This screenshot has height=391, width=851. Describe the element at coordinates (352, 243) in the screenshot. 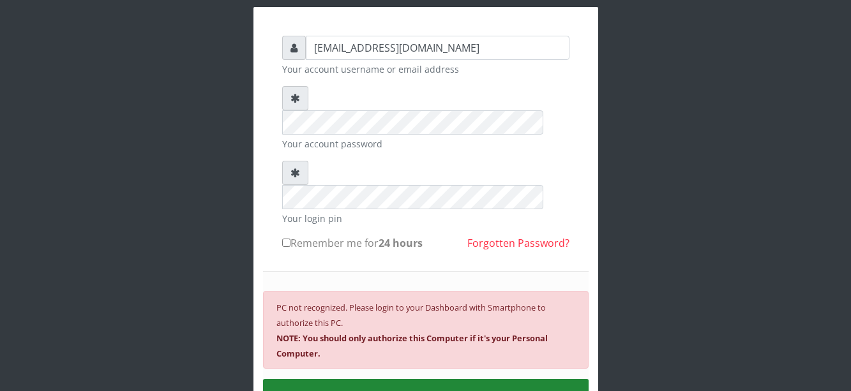

I see `label: Remember me for` at that location.